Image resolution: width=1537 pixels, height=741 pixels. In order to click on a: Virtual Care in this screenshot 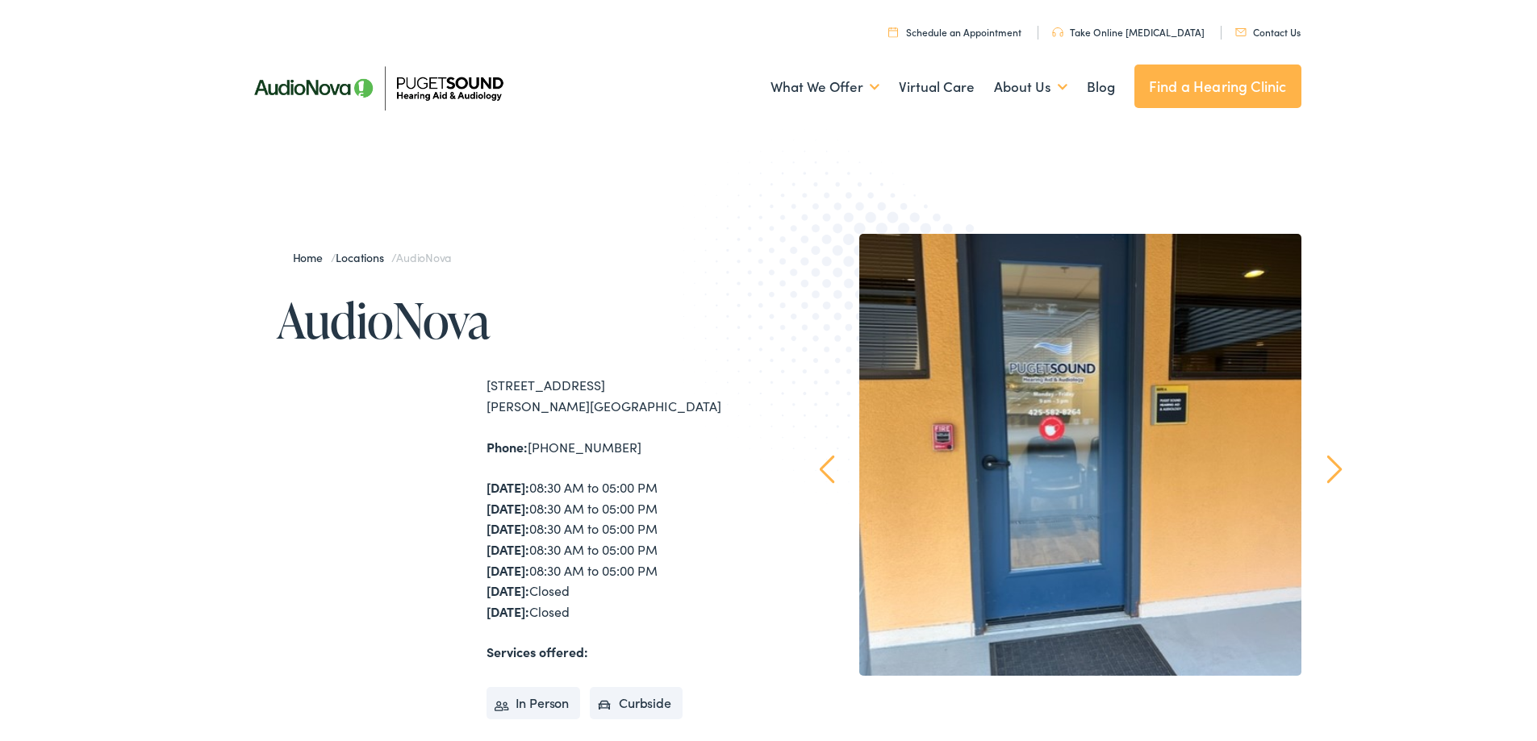, I will do `click(937, 87)`.